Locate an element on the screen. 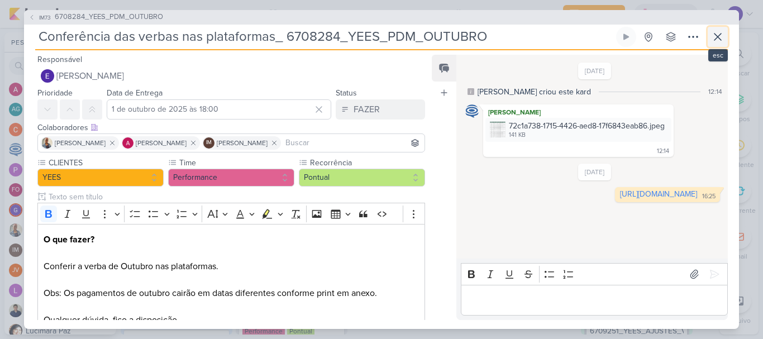 Image resolution: width=763 pixels, height=339 pixels. button: Performance is located at coordinates (231, 178).